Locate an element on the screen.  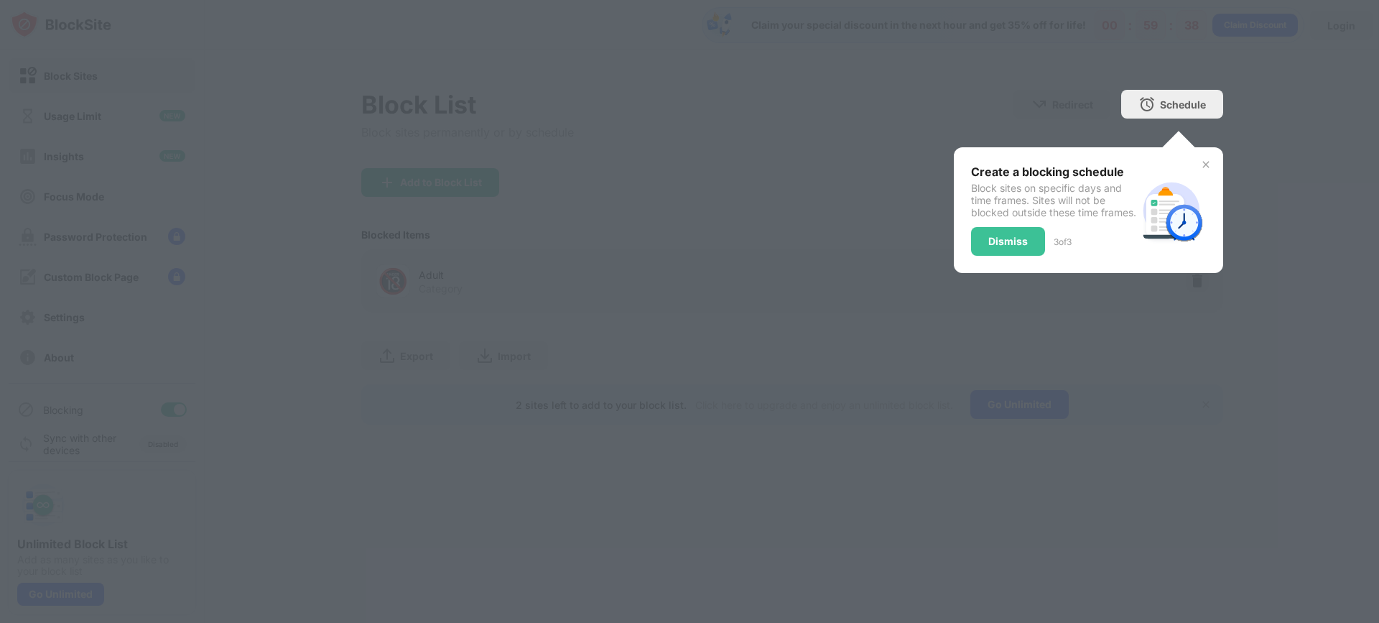
img: schedule.svg is located at coordinates (1171, 210).